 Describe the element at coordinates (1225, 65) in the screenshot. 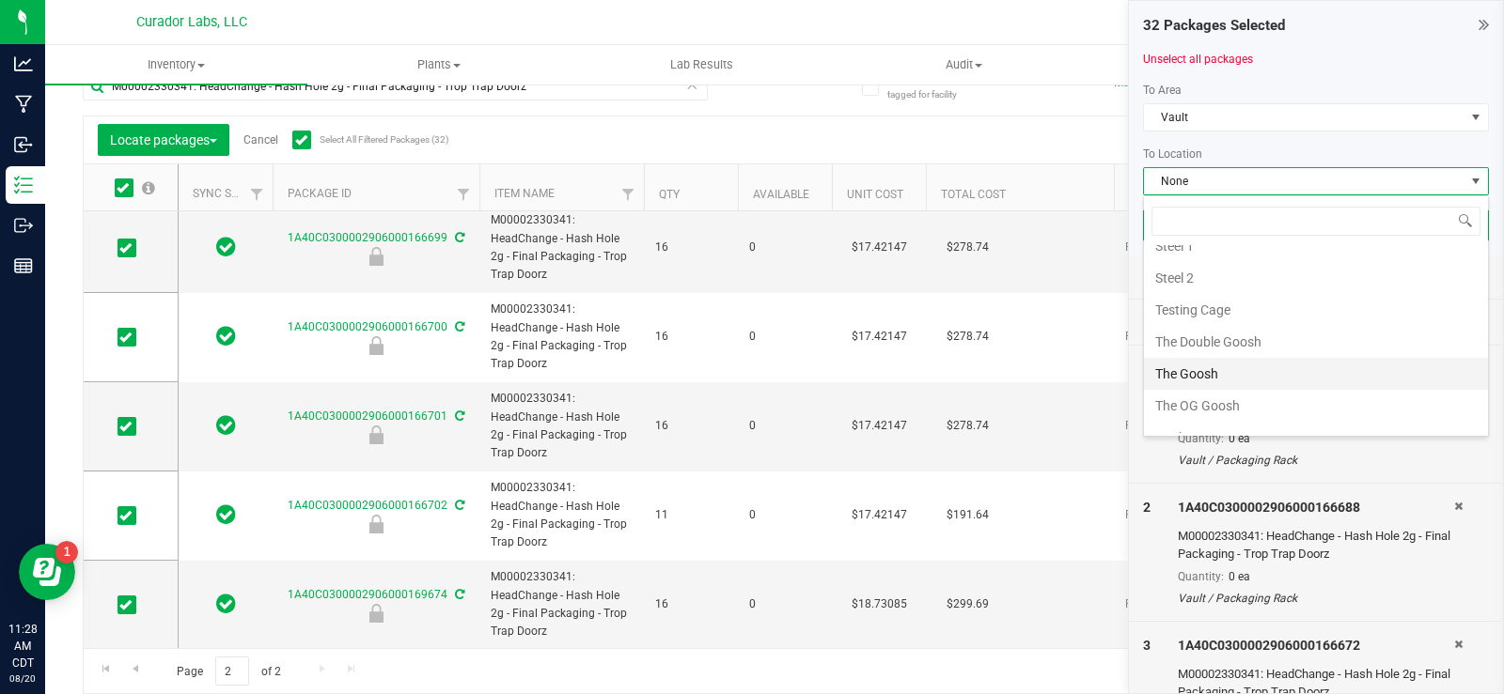

I see `a: Inventory Counts` at that location.